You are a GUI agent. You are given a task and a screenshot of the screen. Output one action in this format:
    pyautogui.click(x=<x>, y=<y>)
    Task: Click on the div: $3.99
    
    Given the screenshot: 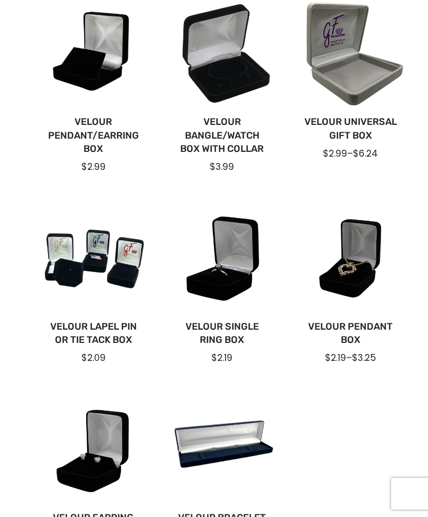 What is the action you would take?
    pyautogui.click(x=222, y=167)
    